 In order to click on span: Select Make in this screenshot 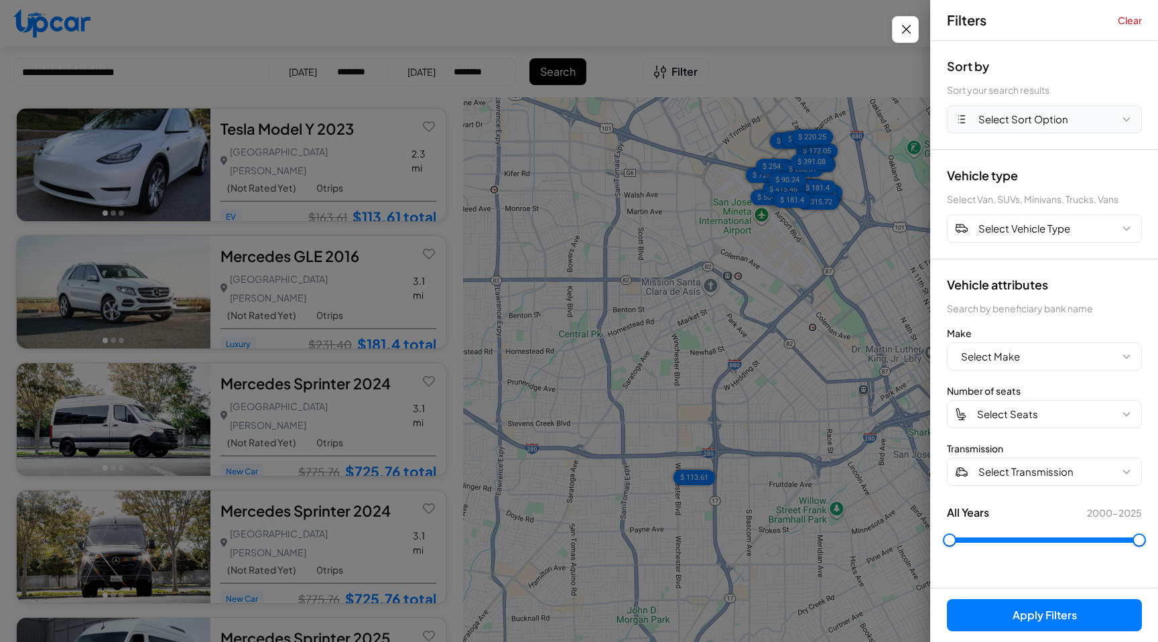, I will do `click(990, 356)`.